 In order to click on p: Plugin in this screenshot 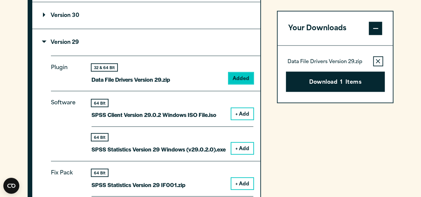, I will do `click(66, 71)`.